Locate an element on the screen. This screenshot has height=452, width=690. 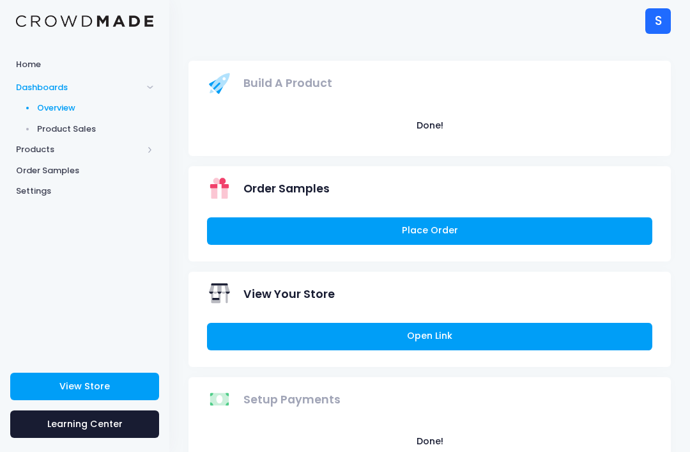
span: Product Sales is located at coordinates (95, 129).